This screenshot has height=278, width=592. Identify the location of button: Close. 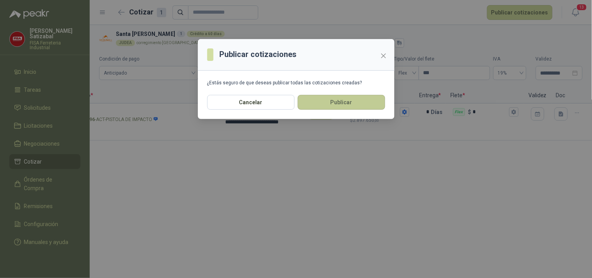
(384, 56).